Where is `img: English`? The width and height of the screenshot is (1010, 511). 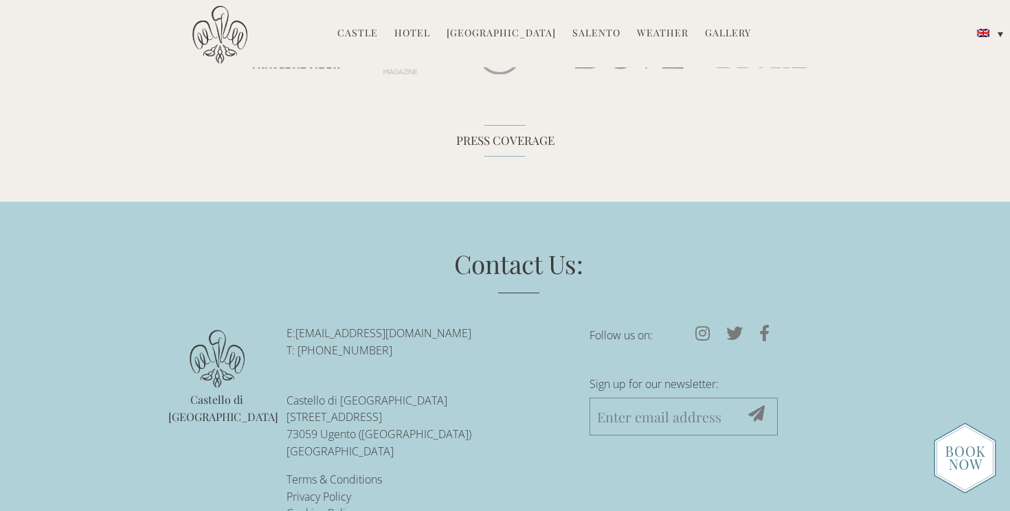
img: English is located at coordinates (983, 33).